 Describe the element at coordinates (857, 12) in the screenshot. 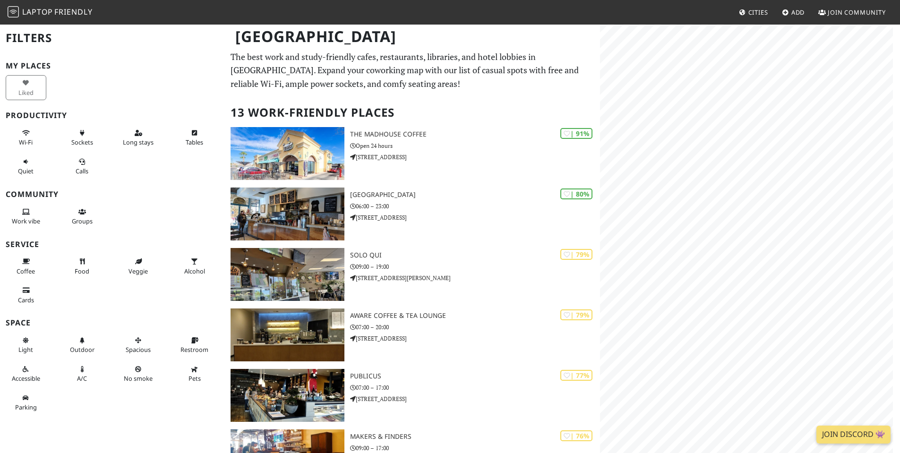

I see `span: Join Community` at that location.